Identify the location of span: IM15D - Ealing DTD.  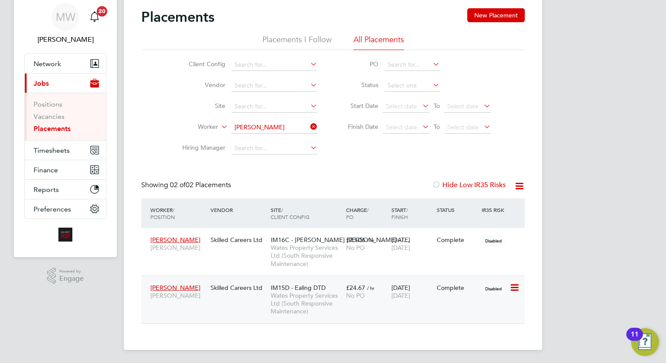
(298, 288).